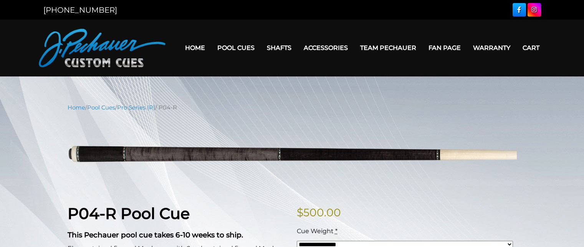  Describe the element at coordinates (315, 231) in the screenshot. I see `span: Cue Weight` at that location.